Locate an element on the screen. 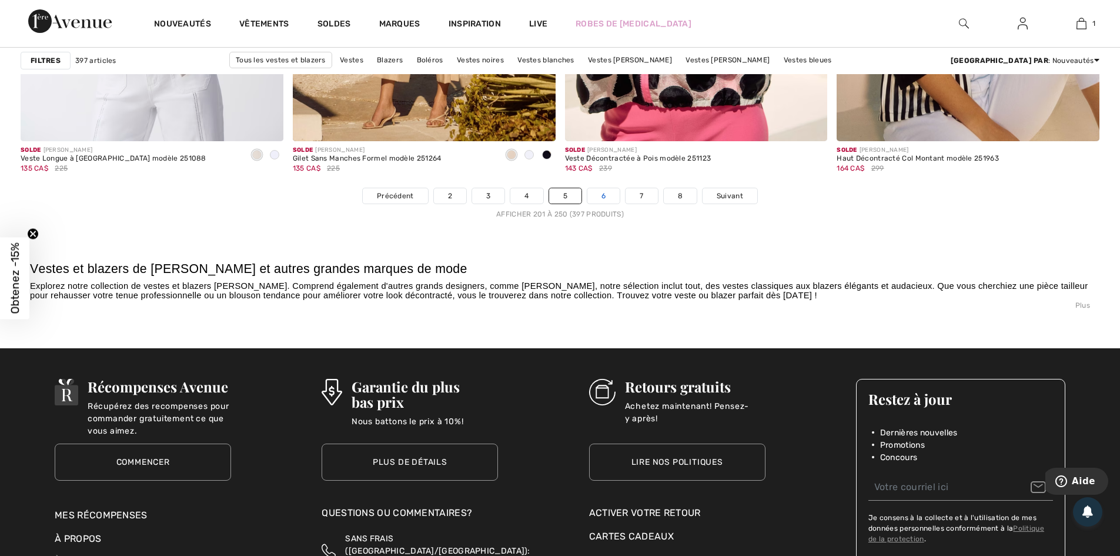 The image size is (1120, 556). img: Mes infos is located at coordinates (1023, 24).